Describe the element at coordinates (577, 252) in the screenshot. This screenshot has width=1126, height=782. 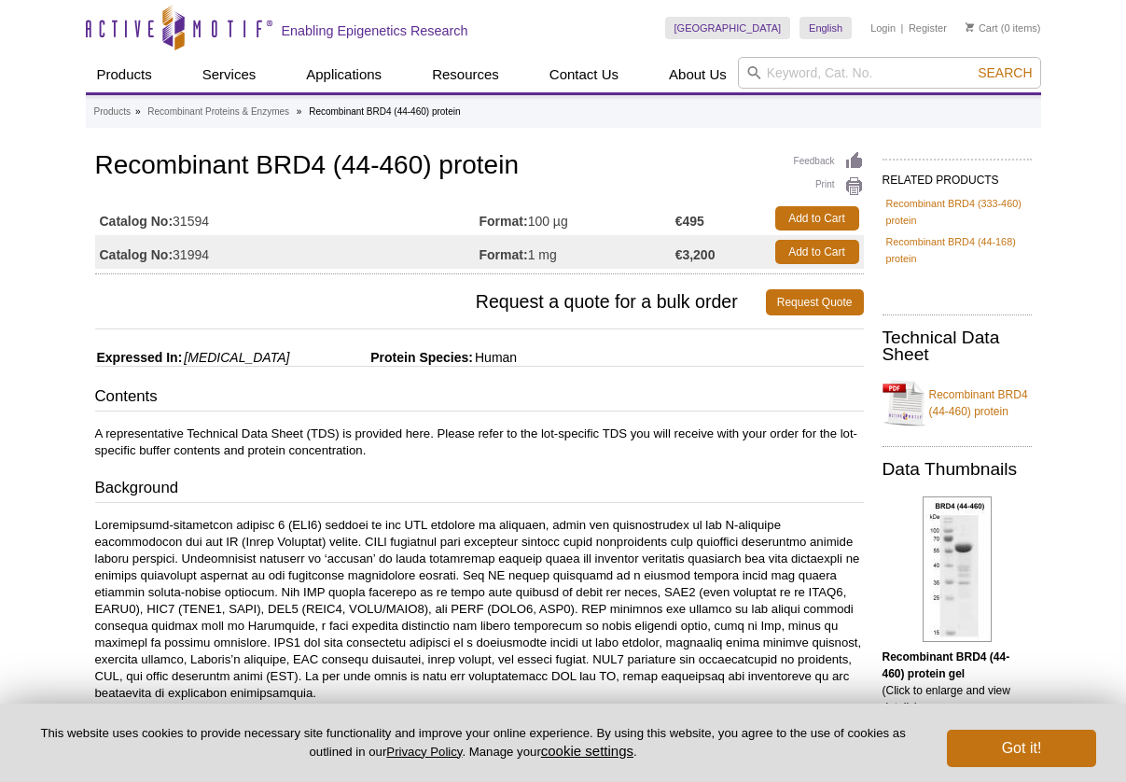
I see `td: 1 mg` at that location.